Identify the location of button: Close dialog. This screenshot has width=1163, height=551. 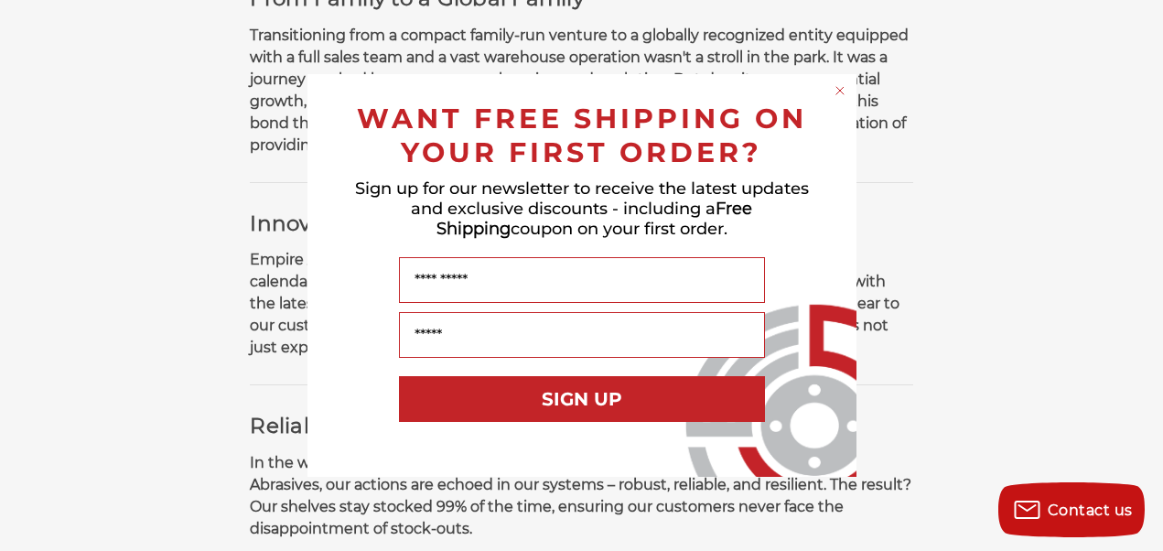
(840, 91).